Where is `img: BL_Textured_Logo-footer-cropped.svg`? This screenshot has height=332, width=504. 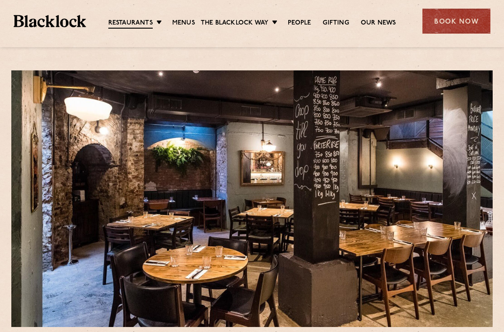
img: BL_Textured_Logo-footer-cropped.svg is located at coordinates (50, 21).